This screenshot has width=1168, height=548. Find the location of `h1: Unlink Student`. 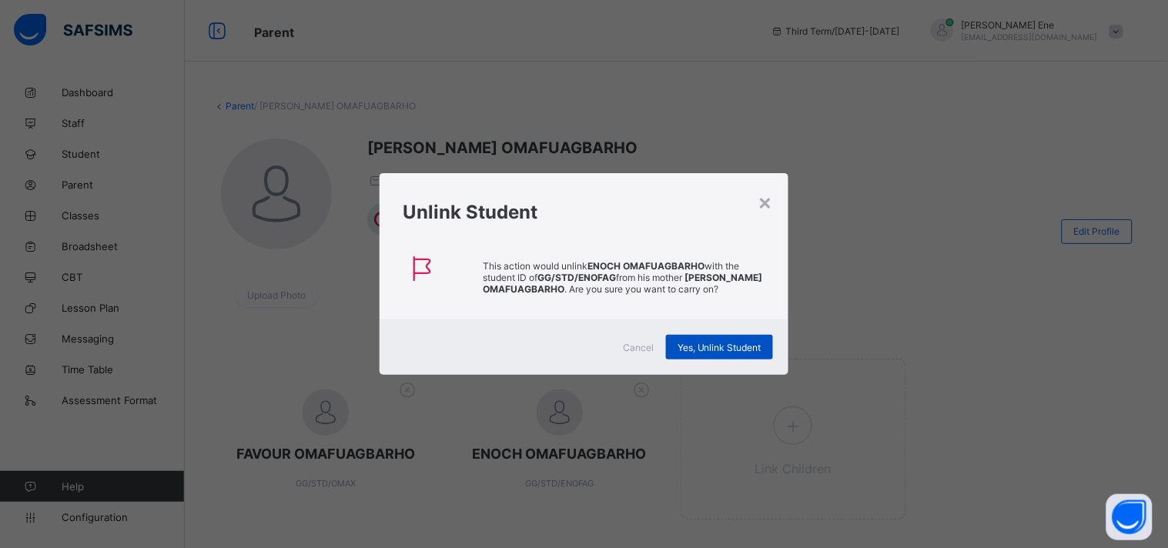

h1: Unlink Student is located at coordinates (584, 212).